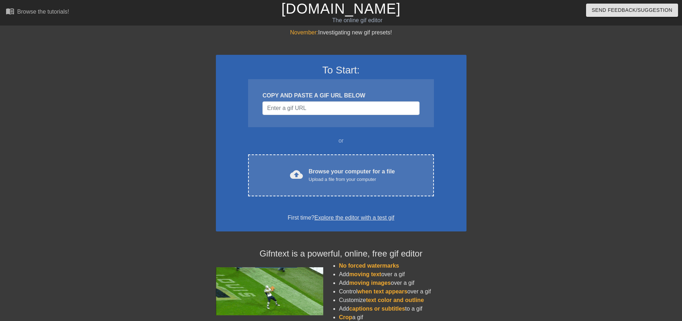  What do you see at coordinates (395, 300) in the screenshot?
I see `span: text color and outline` at bounding box center [395, 300].